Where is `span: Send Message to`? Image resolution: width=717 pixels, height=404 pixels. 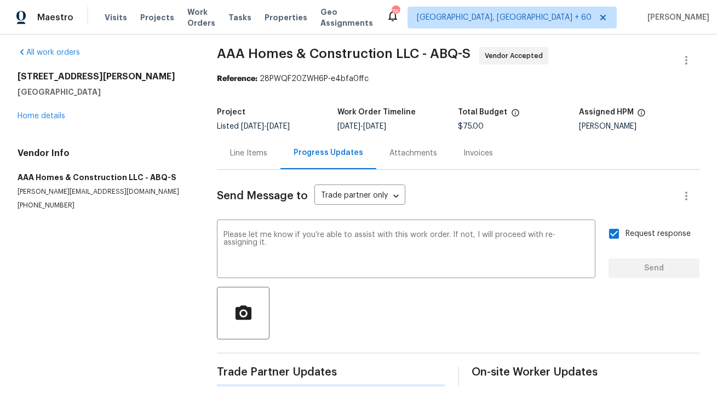 span: Send Message to is located at coordinates (262, 196).